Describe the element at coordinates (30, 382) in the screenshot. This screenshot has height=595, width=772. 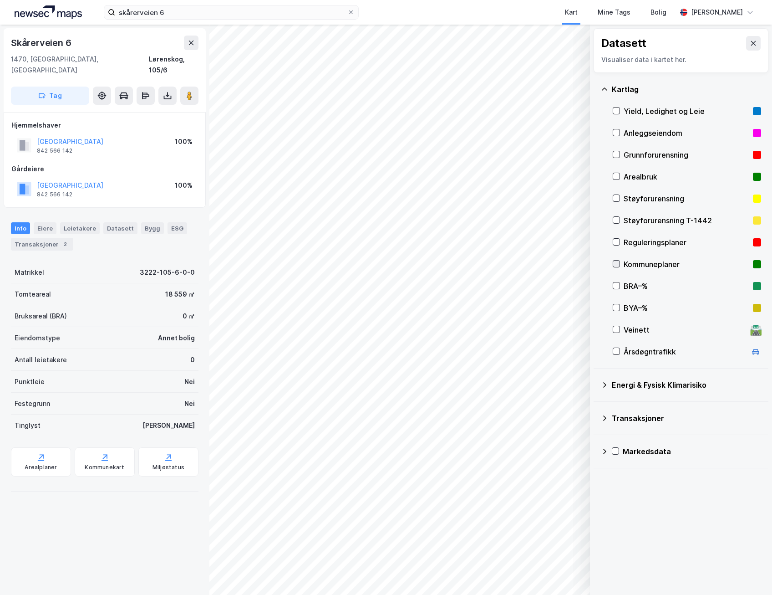
I see `div: Punktleie` at that location.